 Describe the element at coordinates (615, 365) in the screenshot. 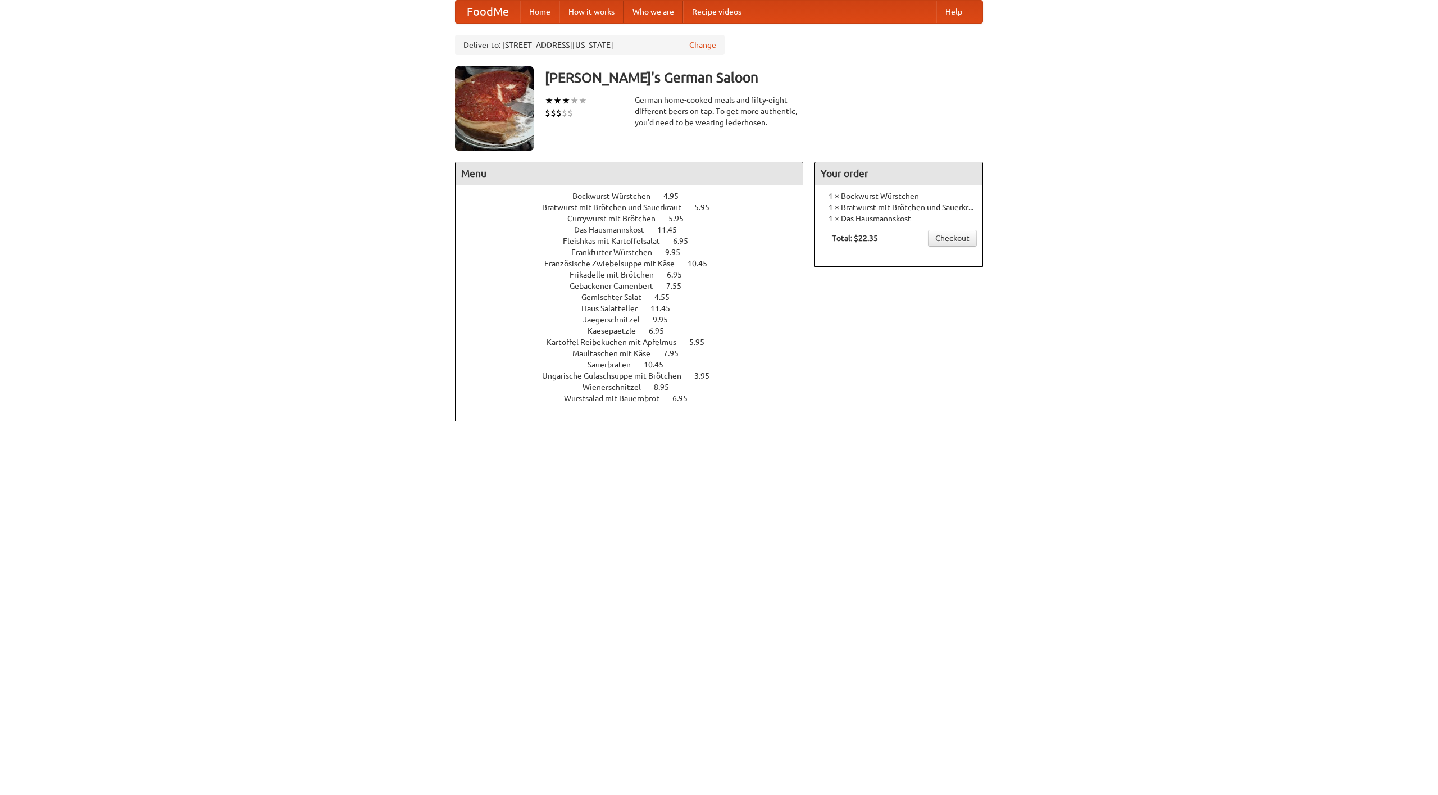

I see `span: Sauerbraten` at that location.